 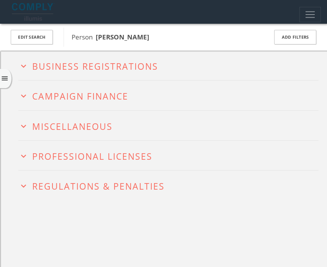 I want to click on img: illumis, so click(x=33, y=12).